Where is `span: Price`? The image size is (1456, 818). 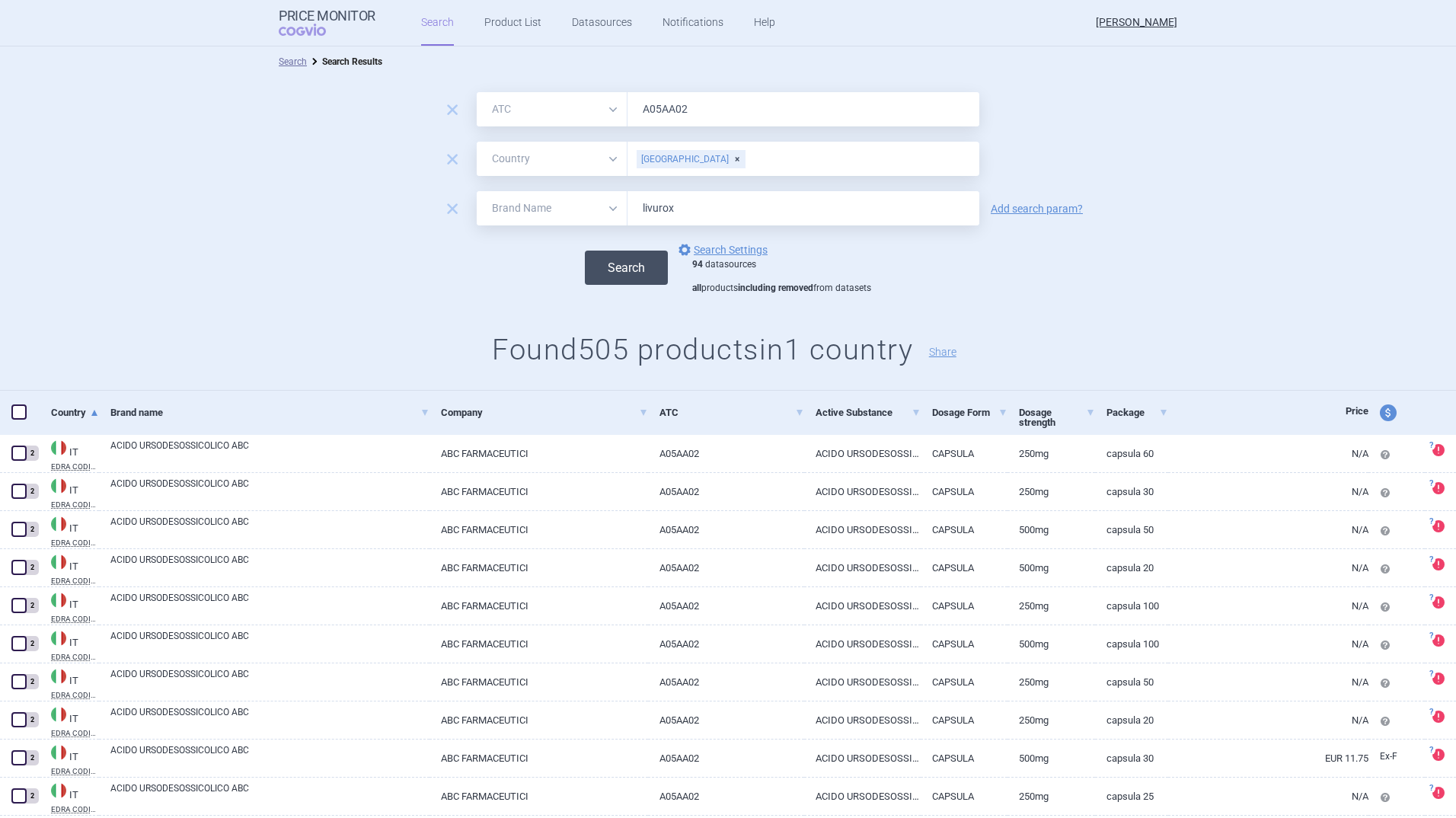 span: Price is located at coordinates (1357, 410).